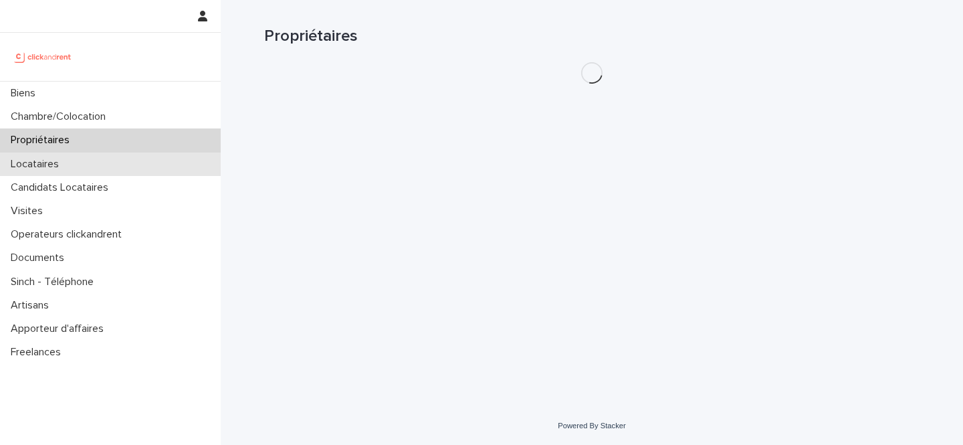 The width and height of the screenshot is (963, 445). What do you see at coordinates (55, 281) in the screenshot?
I see `p: Sinch - Téléphone` at bounding box center [55, 281].